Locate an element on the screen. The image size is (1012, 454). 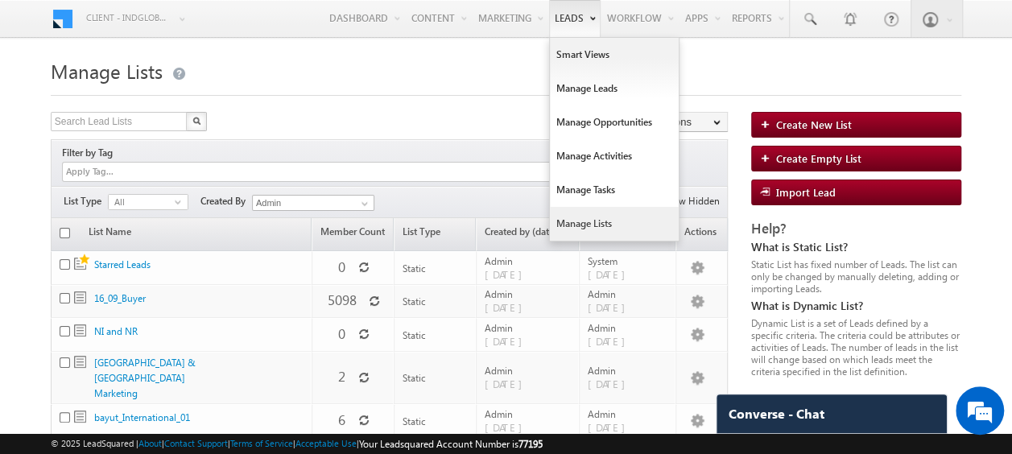
a: Acceptable Use is located at coordinates (326, 443).